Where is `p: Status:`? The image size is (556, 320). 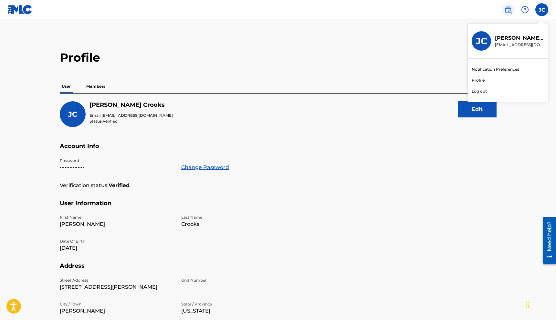 p: Status: is located at coordinates (131, 121).